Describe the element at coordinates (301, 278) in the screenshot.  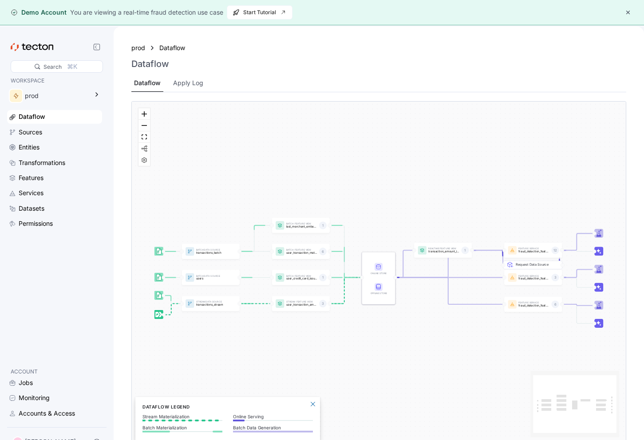
I see `a: Batch Feature Viewuser_credit_card_issuer1` at that location.